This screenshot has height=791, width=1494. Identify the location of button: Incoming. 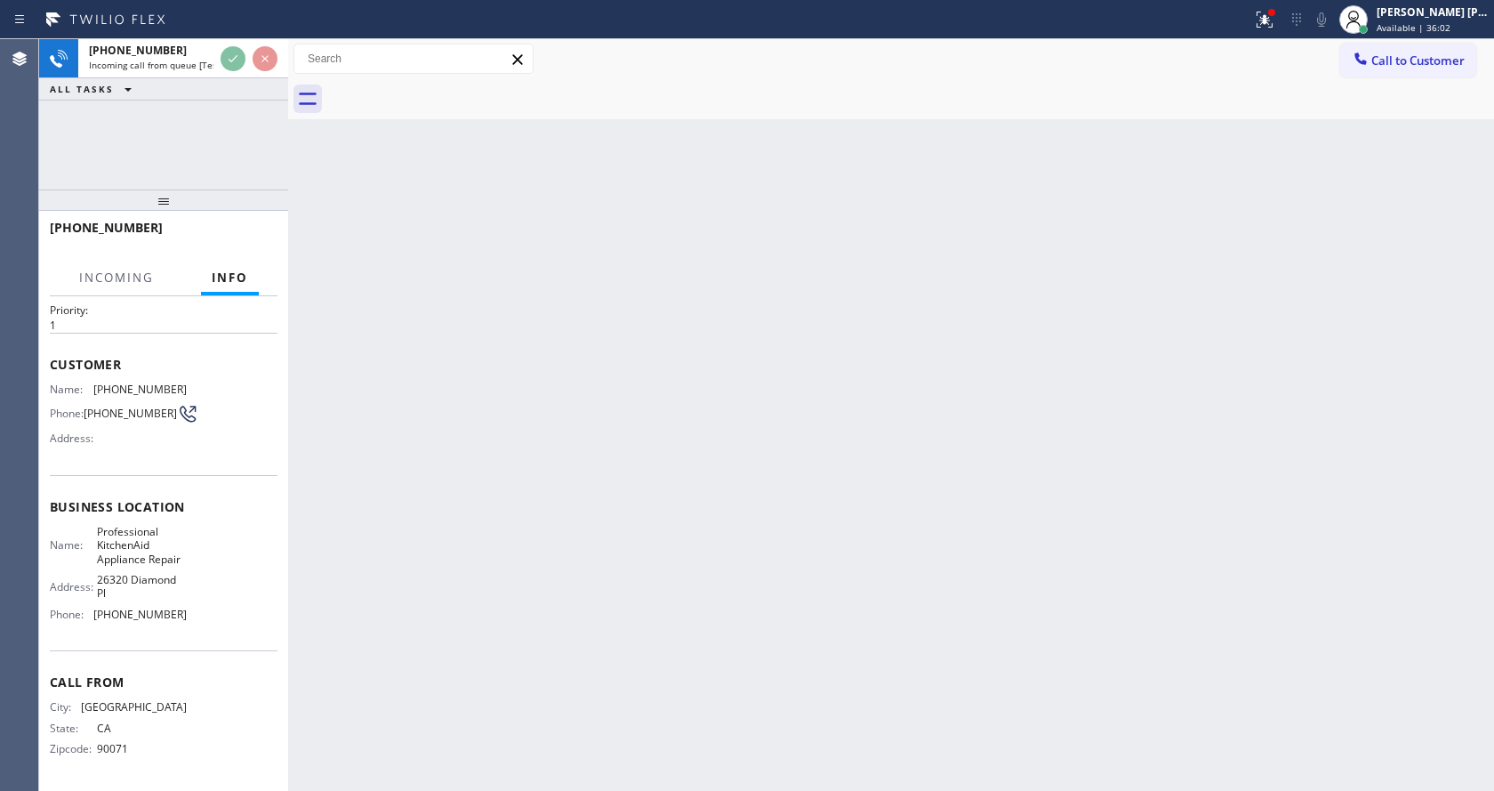
(117, 278).